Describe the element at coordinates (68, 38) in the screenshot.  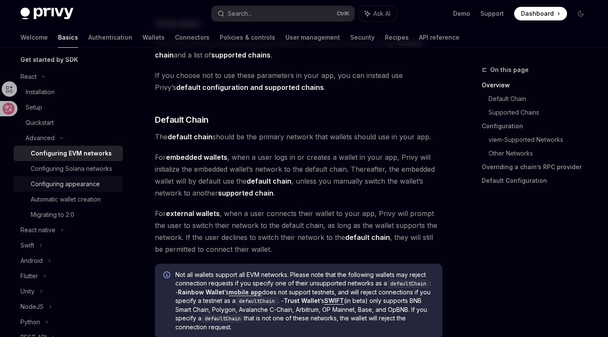
I see `a: Basics` at that location.